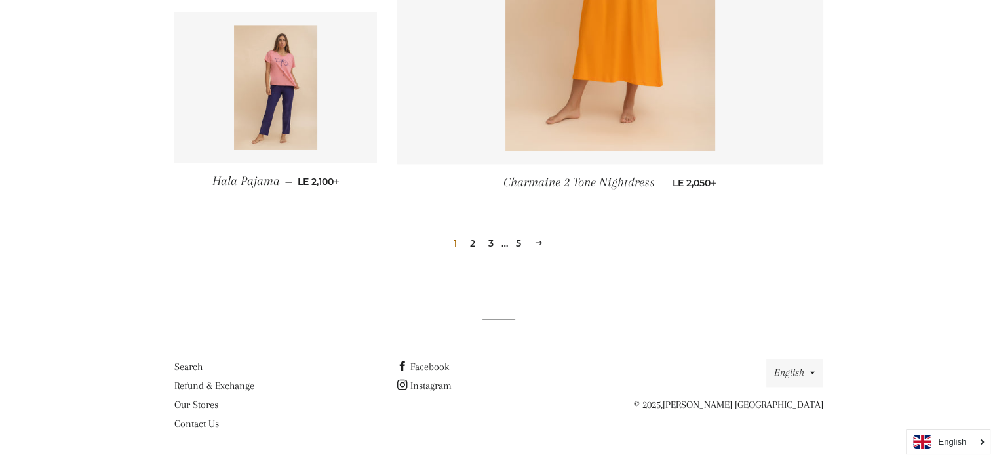  Describe the element at coordinates (694, 183) in the screenshot. I see `span: LE 2,050` at that location.